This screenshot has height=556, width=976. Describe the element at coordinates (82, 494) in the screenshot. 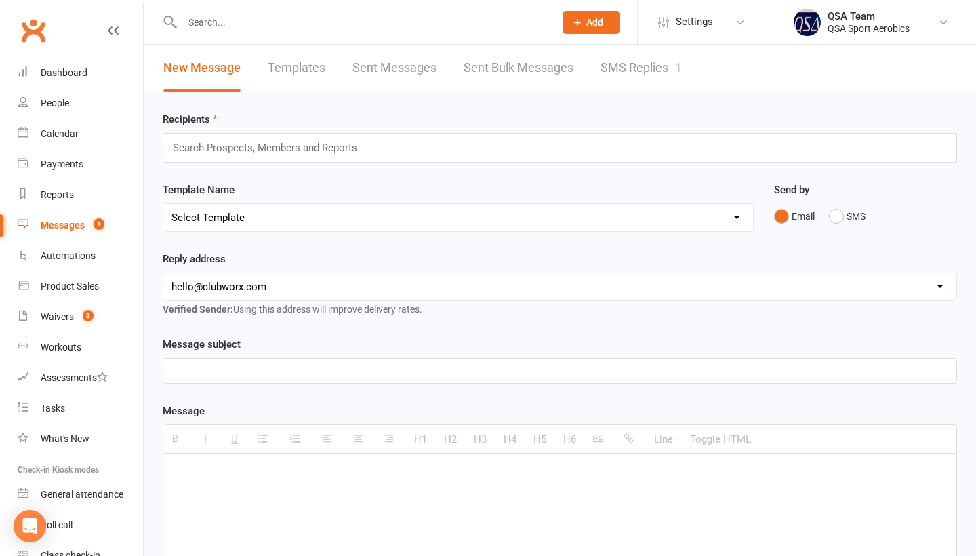

I see `div: General attendance` at that location.